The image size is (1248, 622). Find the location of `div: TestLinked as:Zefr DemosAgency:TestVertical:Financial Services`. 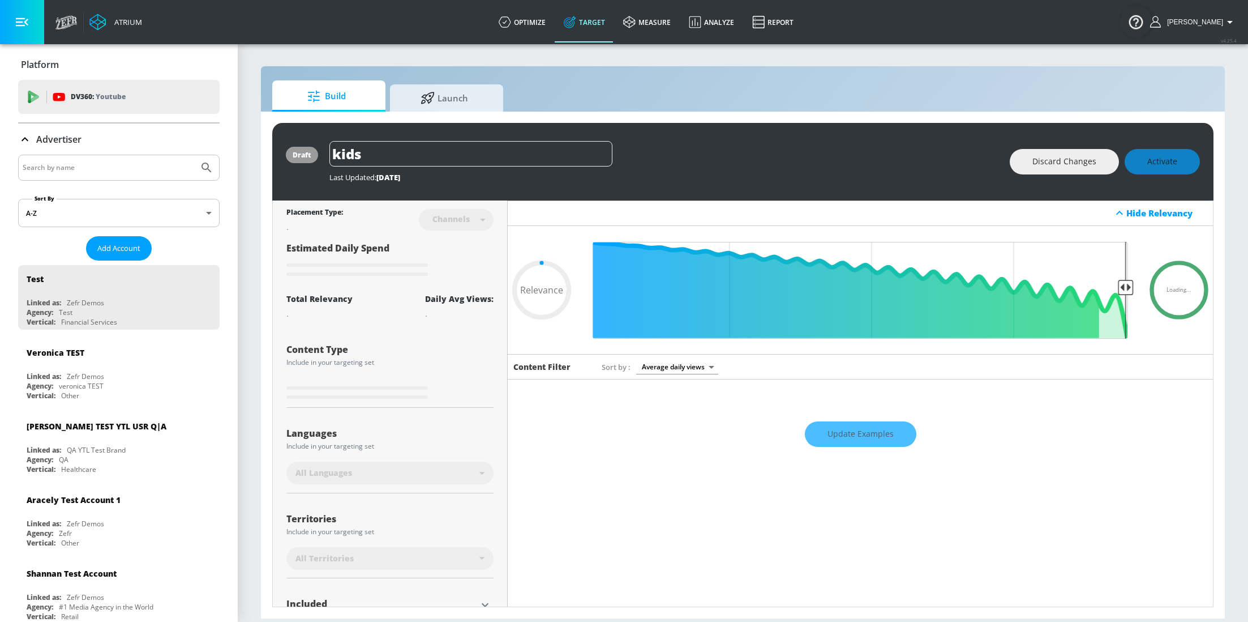

div: TestLinked as:Zefr DemosAgency:TestVertical:Financial Services is located at coordinates (119, 297).